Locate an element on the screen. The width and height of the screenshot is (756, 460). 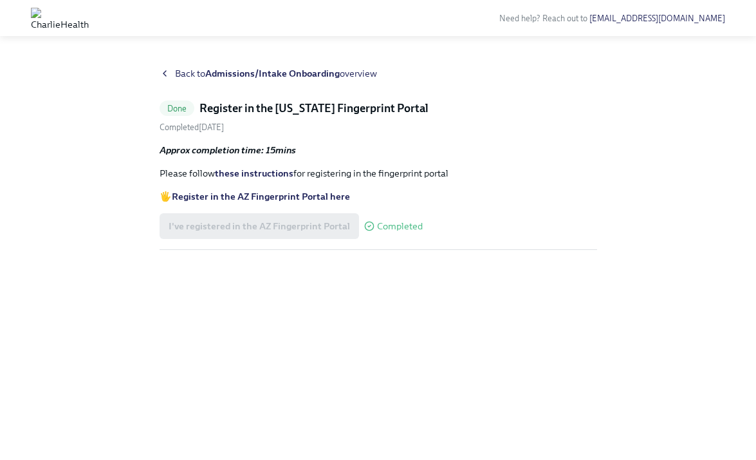
span: Need help? Reach out to is located at coordinates (612, 18).